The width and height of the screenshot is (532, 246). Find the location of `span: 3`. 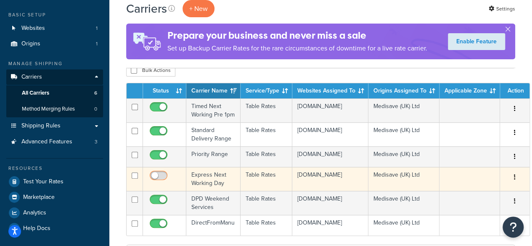

span: 3 is located at coordinates (96, 142).